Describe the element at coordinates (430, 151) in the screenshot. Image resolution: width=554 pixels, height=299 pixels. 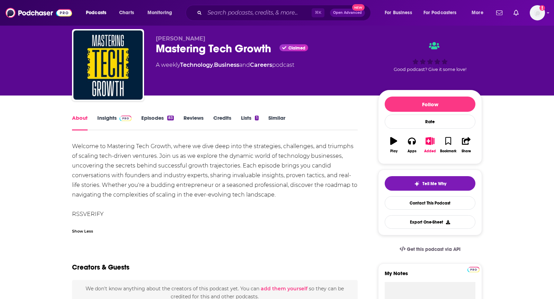
I see `div: Added` at that location.